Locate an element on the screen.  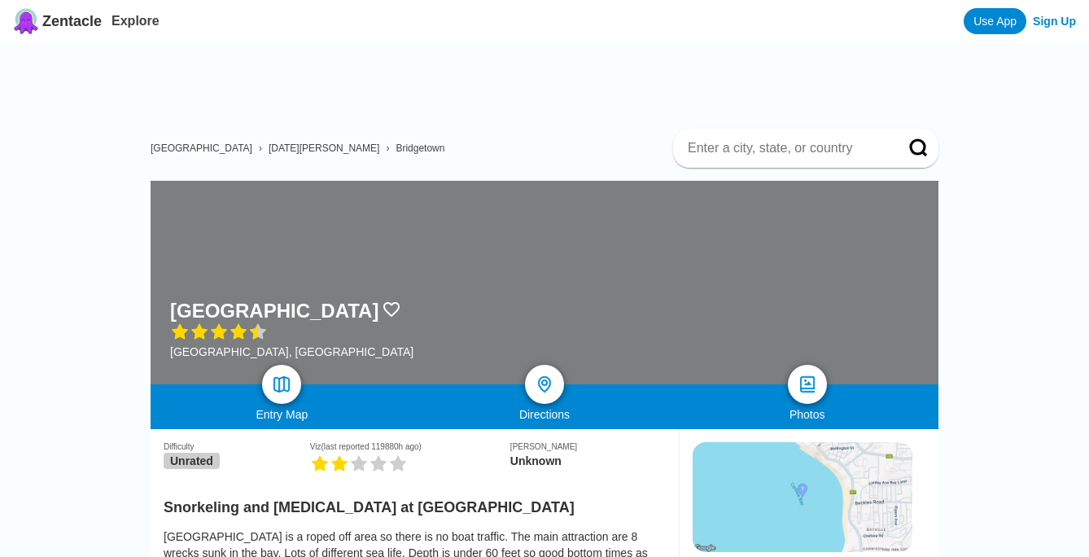
div: Unknown is located at coordinates (588, 461).